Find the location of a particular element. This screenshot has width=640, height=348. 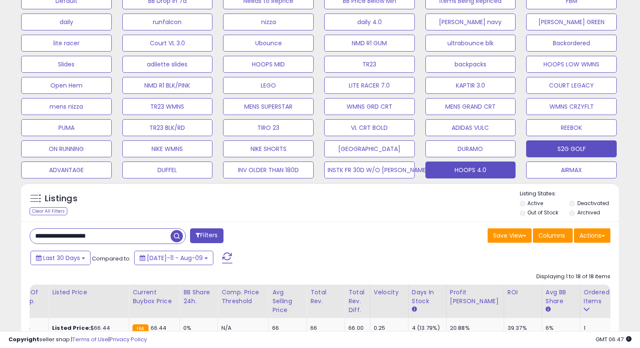

button: Slides is located at coordinates (66, 64).